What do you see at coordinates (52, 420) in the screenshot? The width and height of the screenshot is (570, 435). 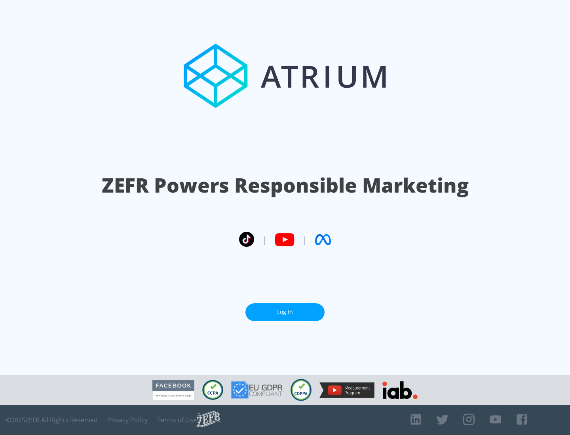 I see `span: © 2025 ZEFR All Rights Reserved` at bounding box center [52, 420].